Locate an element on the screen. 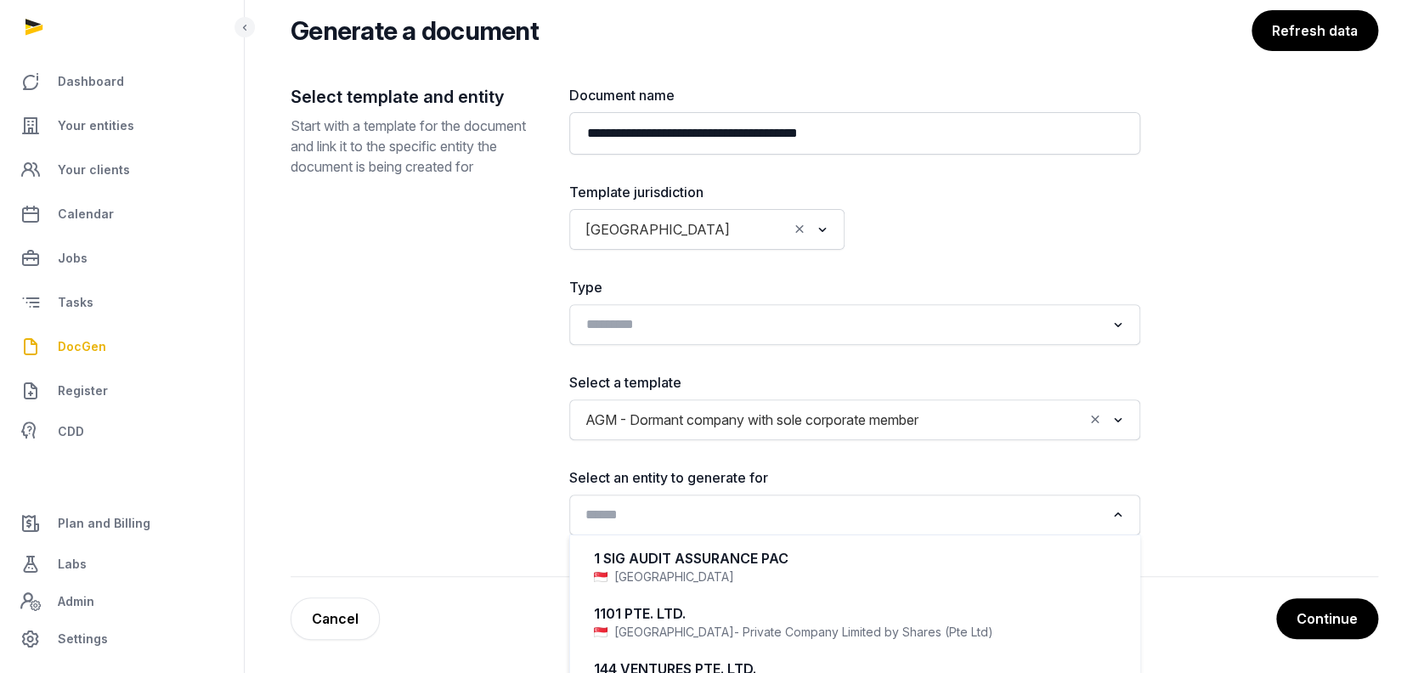 This screenshot has width=1424, height=673. a: Labs is located at coordinates (122, 564).